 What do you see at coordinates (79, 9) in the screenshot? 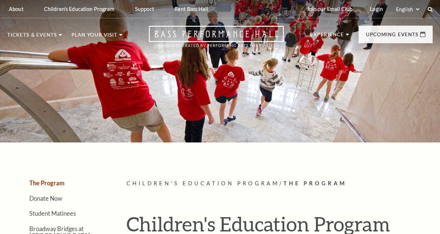
I see `p: Children's Education Program` at bounding box center [79, 9].